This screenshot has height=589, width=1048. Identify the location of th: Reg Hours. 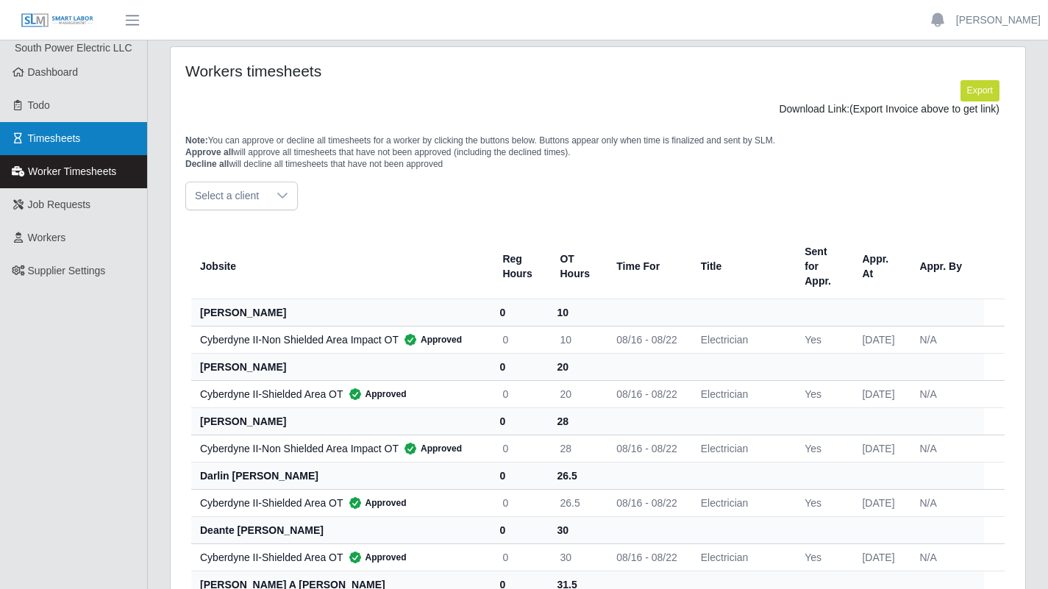
(519, 266).